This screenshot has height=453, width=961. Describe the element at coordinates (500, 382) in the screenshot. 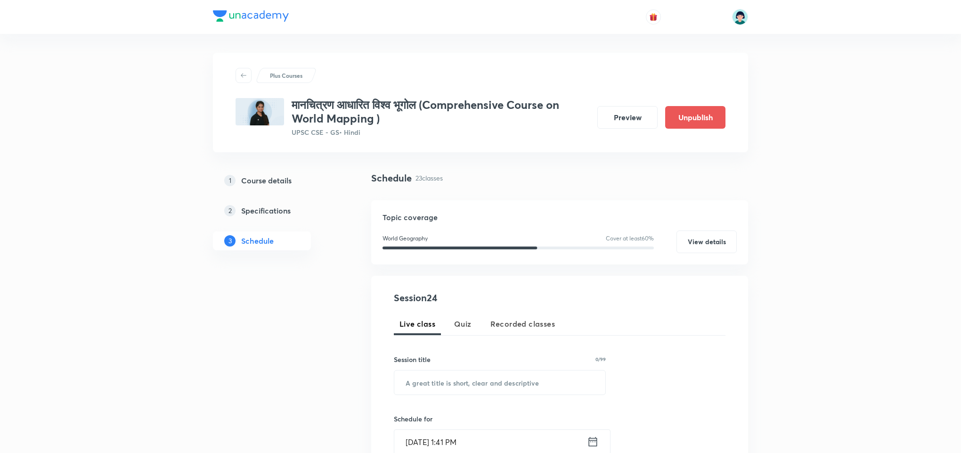

I see `input: A great title is short, clear and descriptive` at that location.